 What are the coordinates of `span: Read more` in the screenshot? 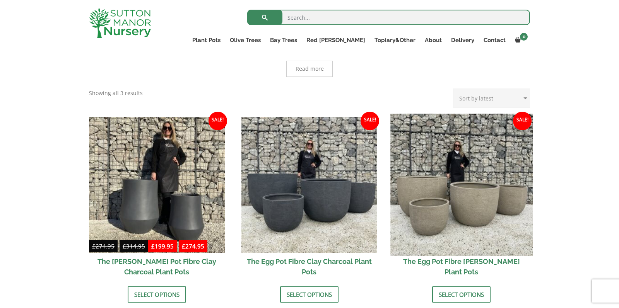 It's located at (310, 69).